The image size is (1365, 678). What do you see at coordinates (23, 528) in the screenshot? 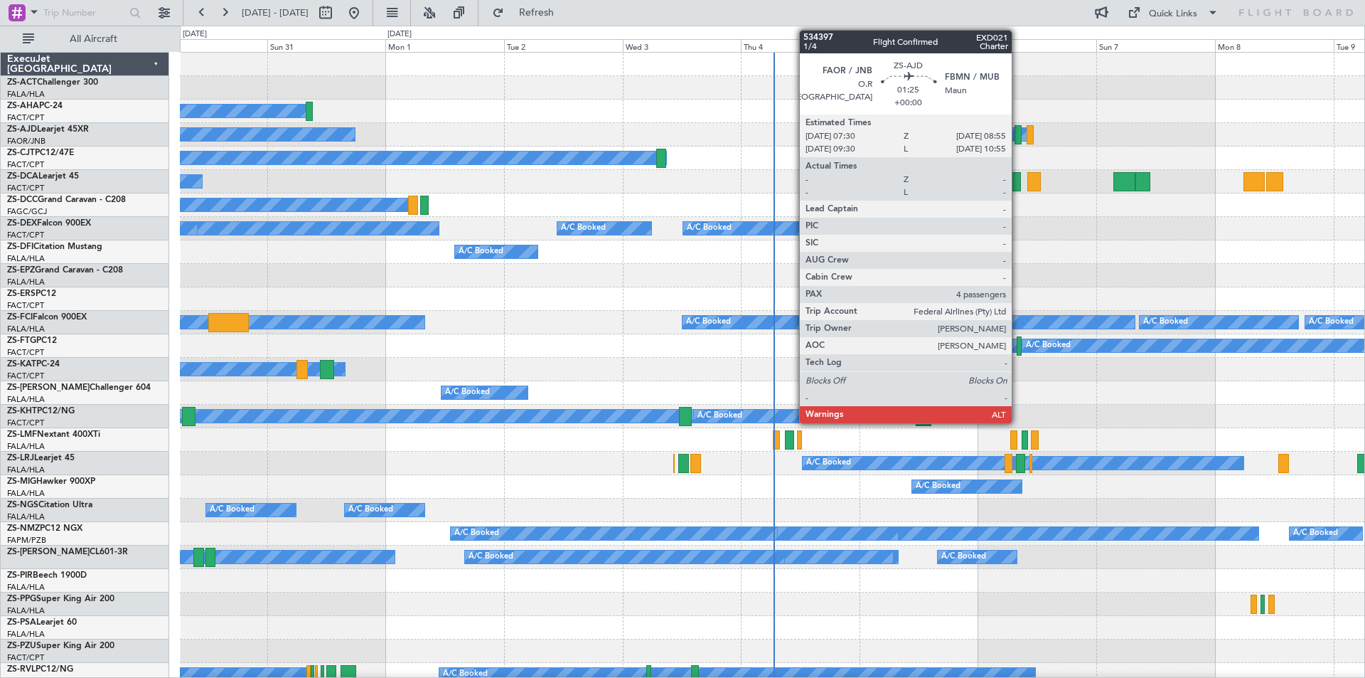
I see `span: ZS-NMZ` at bounding box center [23, 528].